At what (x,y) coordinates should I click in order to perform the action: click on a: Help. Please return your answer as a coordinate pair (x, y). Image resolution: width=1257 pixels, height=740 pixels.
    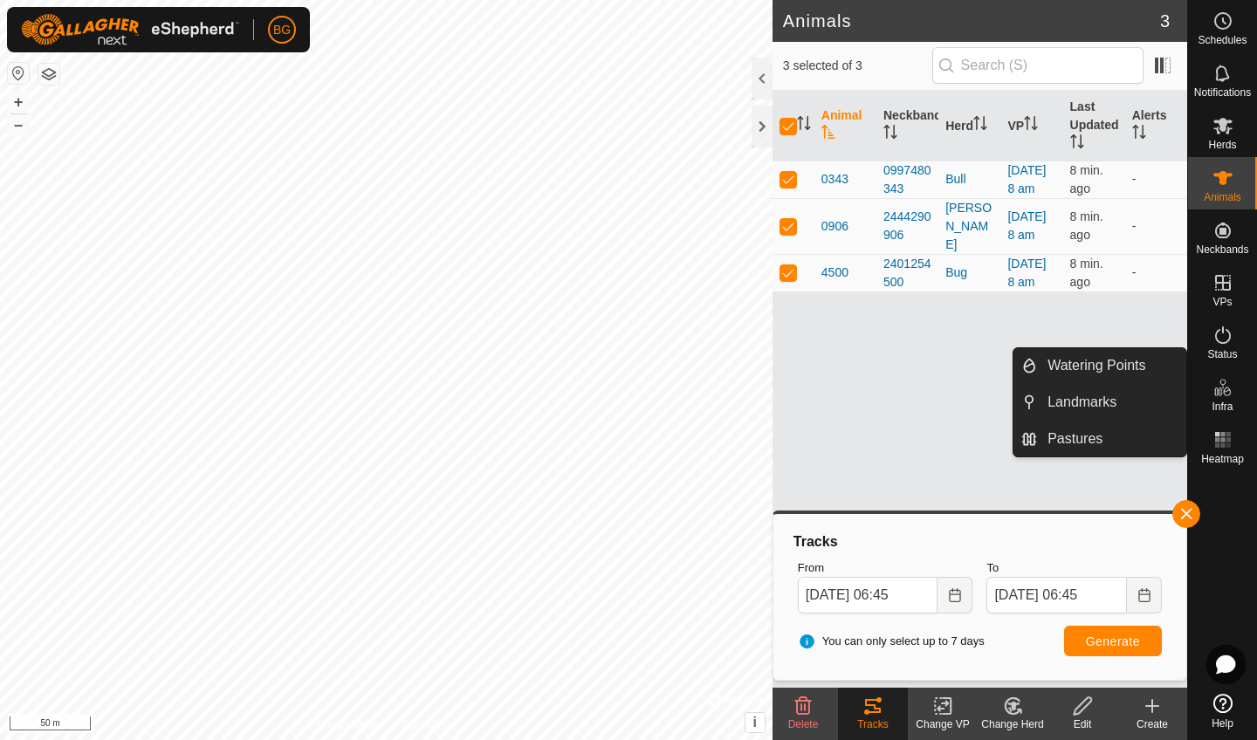
    Looking at the image, I should click on (1222, 712).